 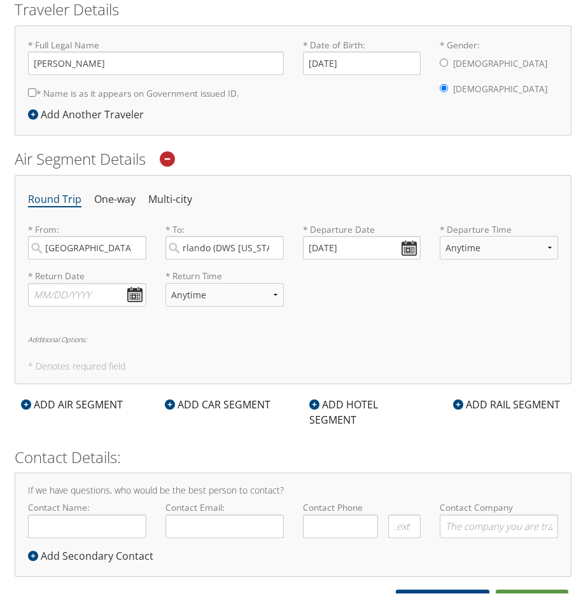 I want to click on label: Contact Email:, so click(x=224, y=516).